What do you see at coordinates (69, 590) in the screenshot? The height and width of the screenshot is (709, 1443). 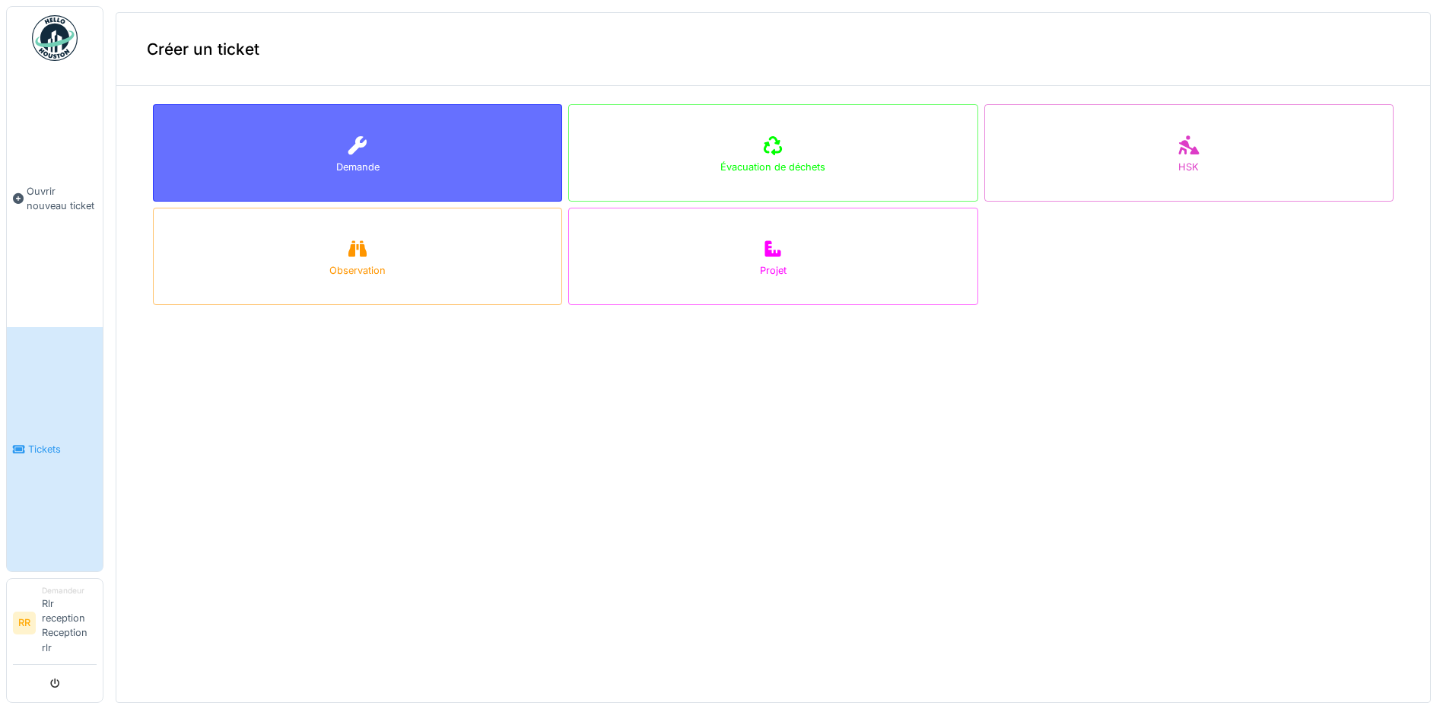 I see `div: Demandeur` at bounding box center [69, 590].